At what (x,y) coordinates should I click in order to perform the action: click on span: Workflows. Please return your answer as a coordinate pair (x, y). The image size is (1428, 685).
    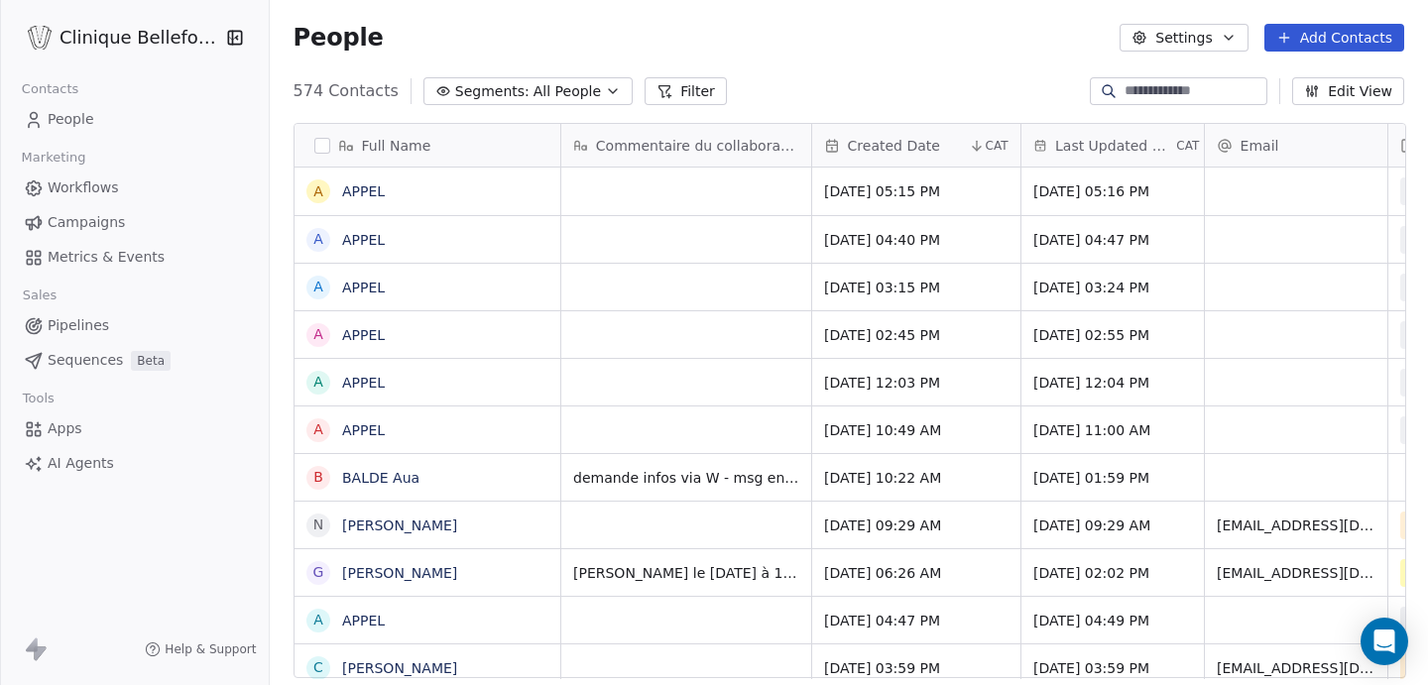
    Looking at the image, I should click on (83, 187).